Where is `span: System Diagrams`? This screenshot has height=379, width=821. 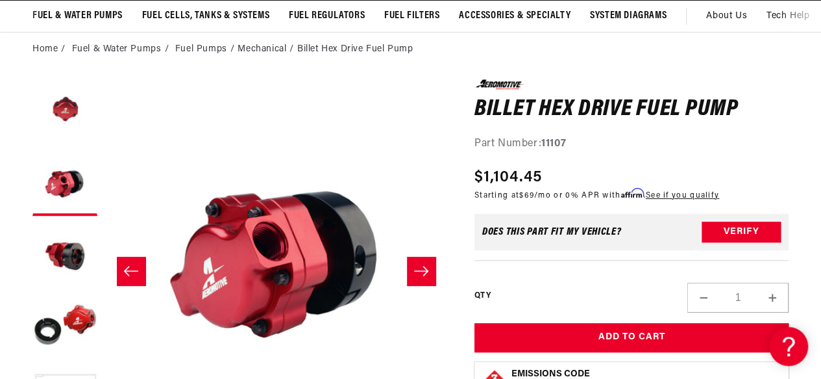
span: System Diagrams is located at coordinates (629, 16).